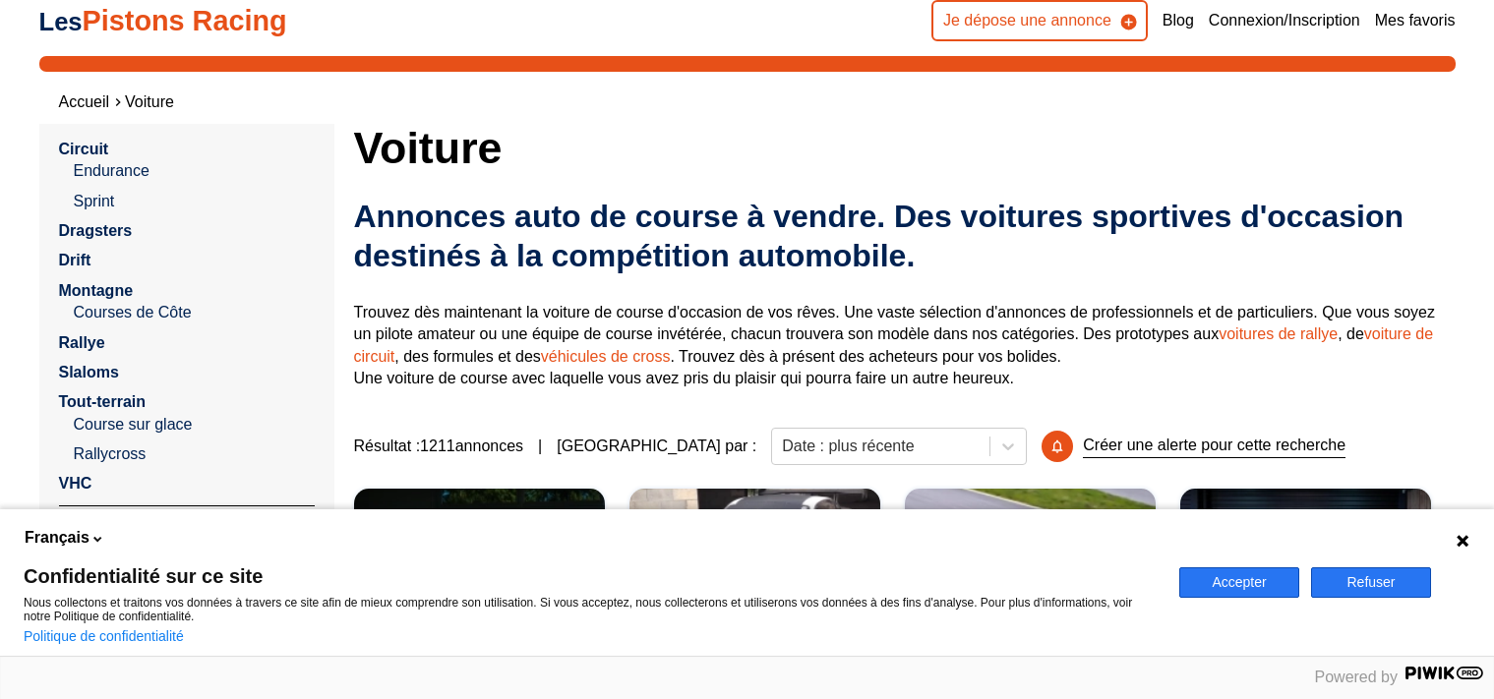  Describe the element at coordinates (1030, 563) in the screenshot. I see `img: Formule Ford Zetec / Swift sc98` at that location.